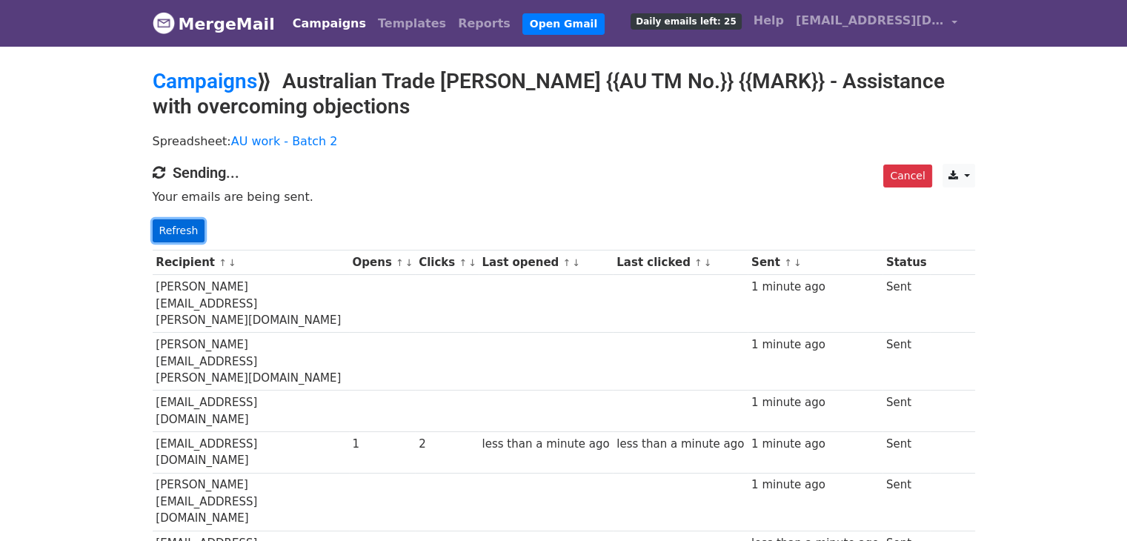 Image resolution: width=1127 pixels, height=541 pixels. Describe the element at coordinates (382, 444) in the screenshot. I see `div: 1` at that location.